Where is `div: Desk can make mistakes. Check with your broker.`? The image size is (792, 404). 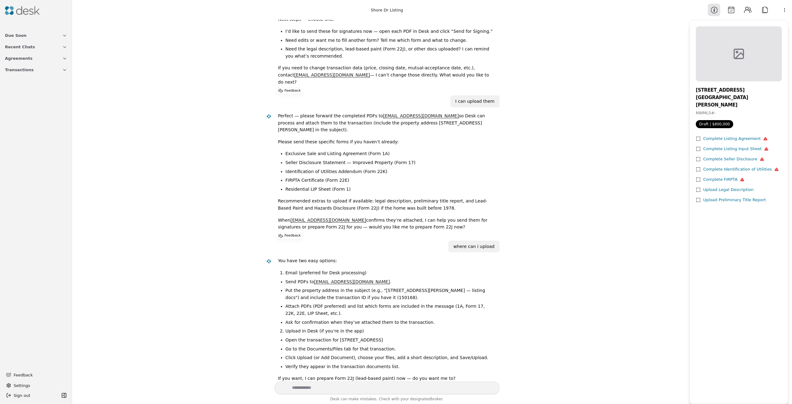
div: Desk can make mistakes. Check with your broker. is located at coordinates (387, 400).